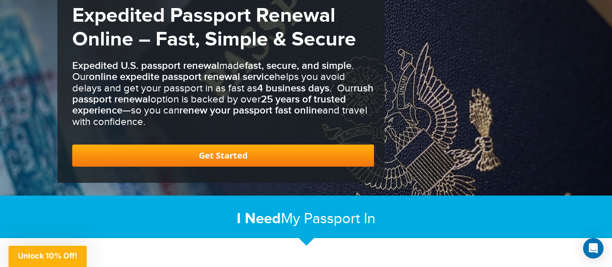 The height and width of the screenshot is (267, 612). I want to click on span: Unlock 10% Off!, so click(48, 256).